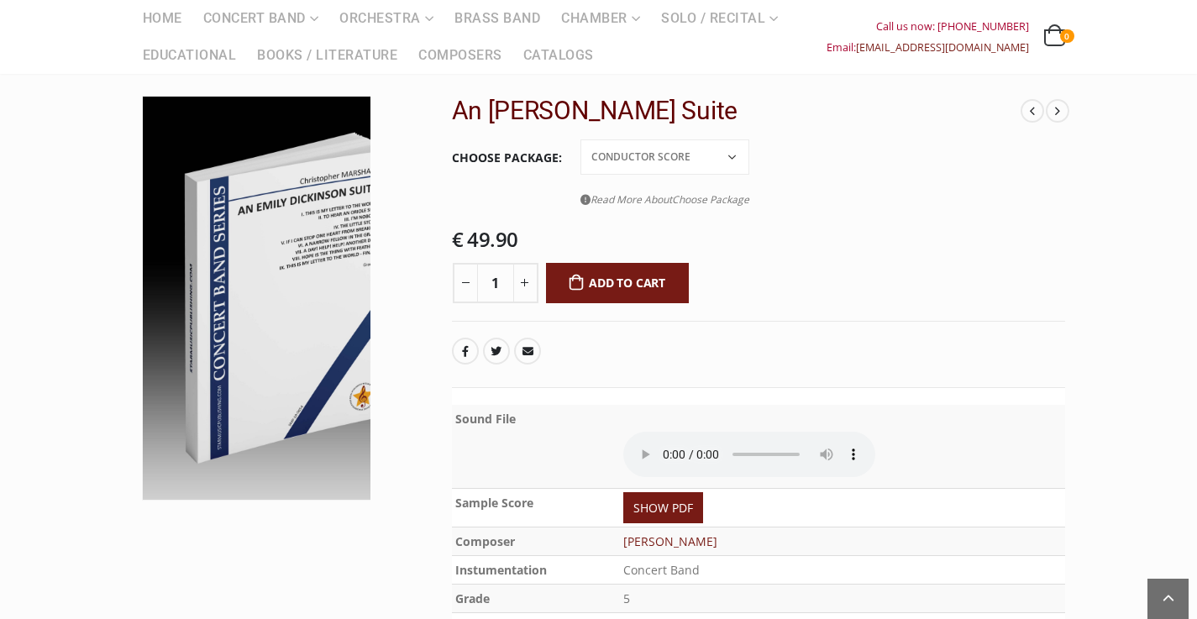 The height and width of the screenshot is (619, 1197). What do you see at coordinates (663, 507) in the screenshot?
I see `a: SHOW PDF` at bounding box center [663, 507].